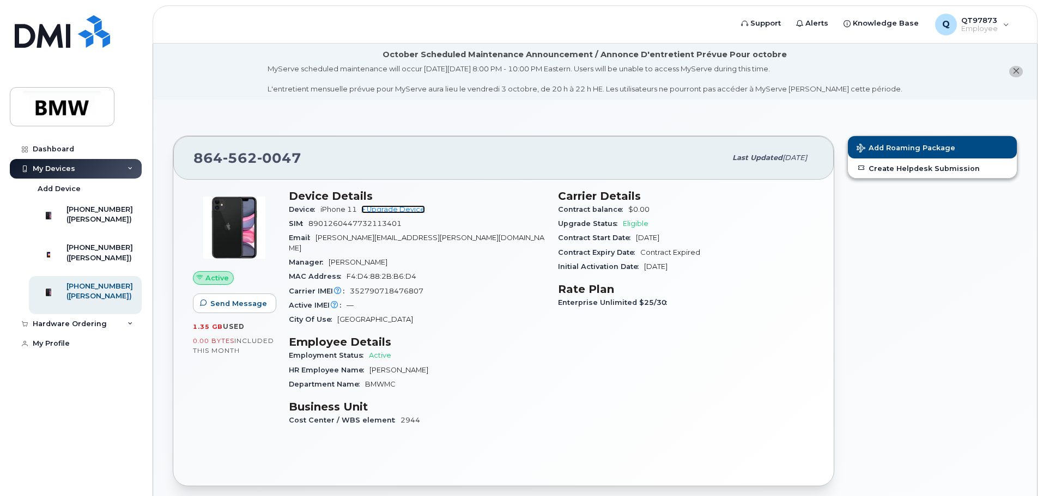 The width and height of the screenshot is (1043, 496). What do you see at coordinates (208, 327) in the screenshot?
I see `span: 1.35 GB` at bounding box center [208, 327].